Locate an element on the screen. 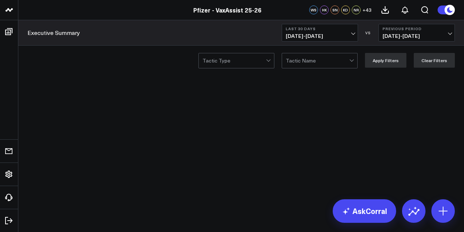  div: NR is located at coordinates (356, 10).